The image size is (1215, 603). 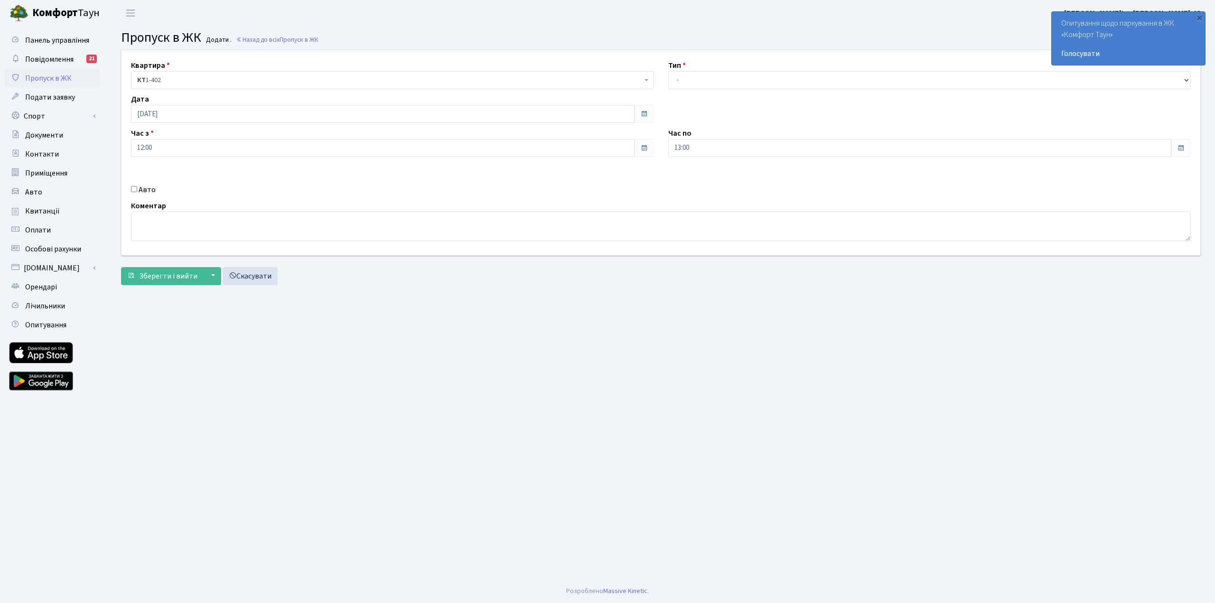 What do you see at coordinates (149, 206) in the screenshot?
I see `label: Коментар` at bounding box center [149, 206].